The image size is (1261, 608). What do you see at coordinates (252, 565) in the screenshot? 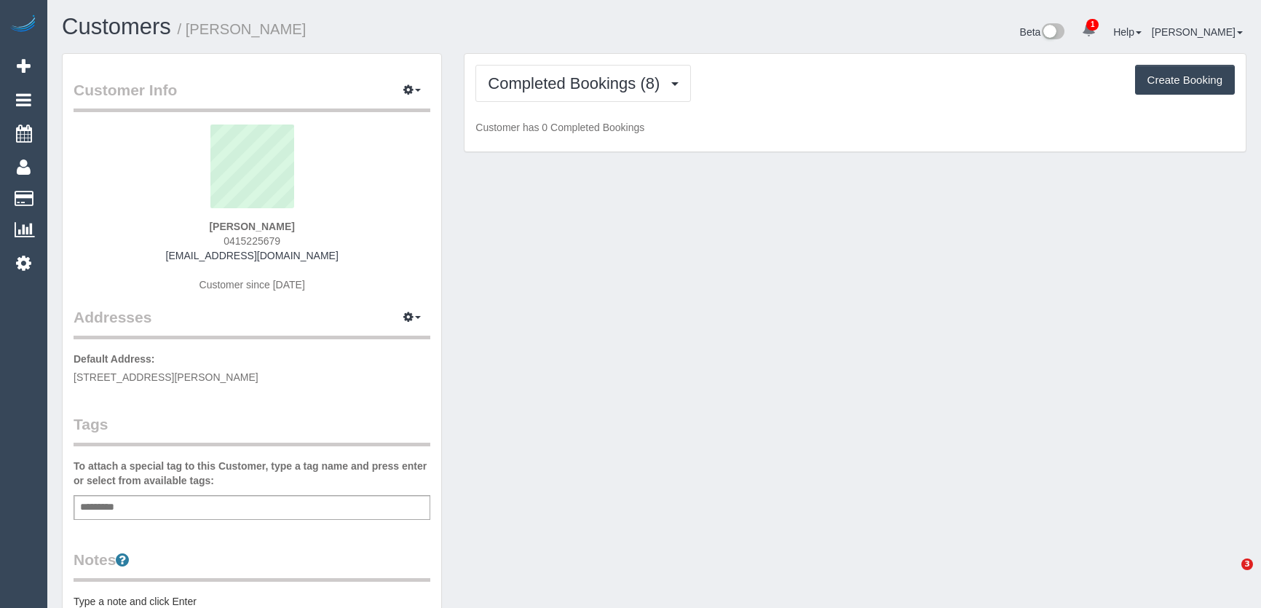
I see `legend: Notes` at bounding box center [252, 565].